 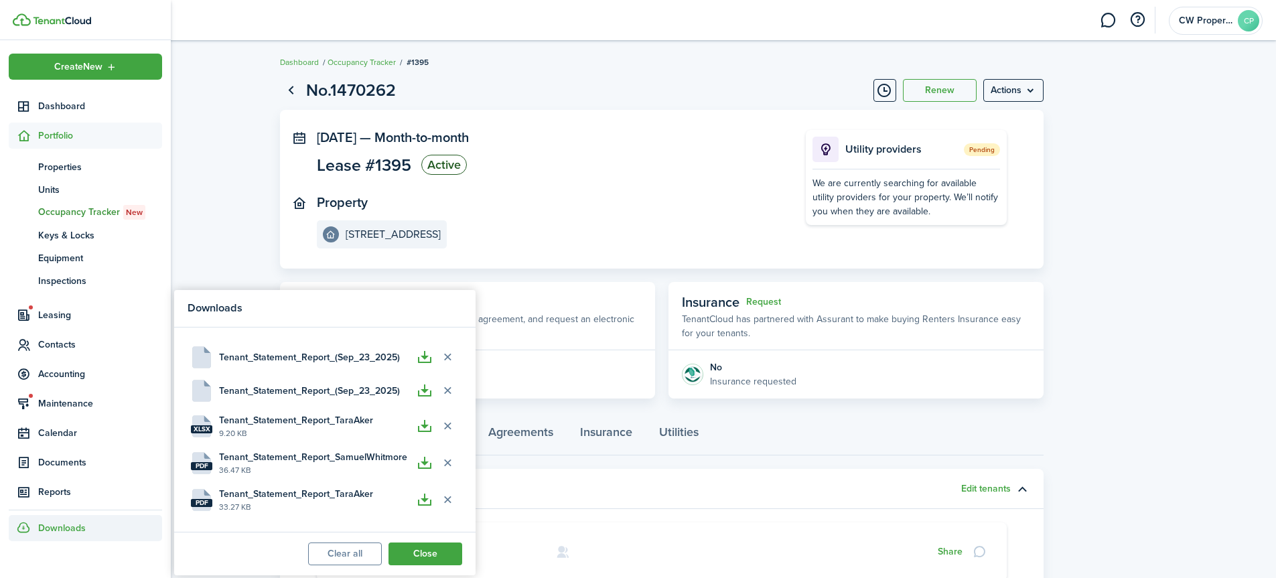 What do you see at coordinates (693, 374) in the screenshot?
I see `img: Insurance protection` at bounding box center [693, 374].